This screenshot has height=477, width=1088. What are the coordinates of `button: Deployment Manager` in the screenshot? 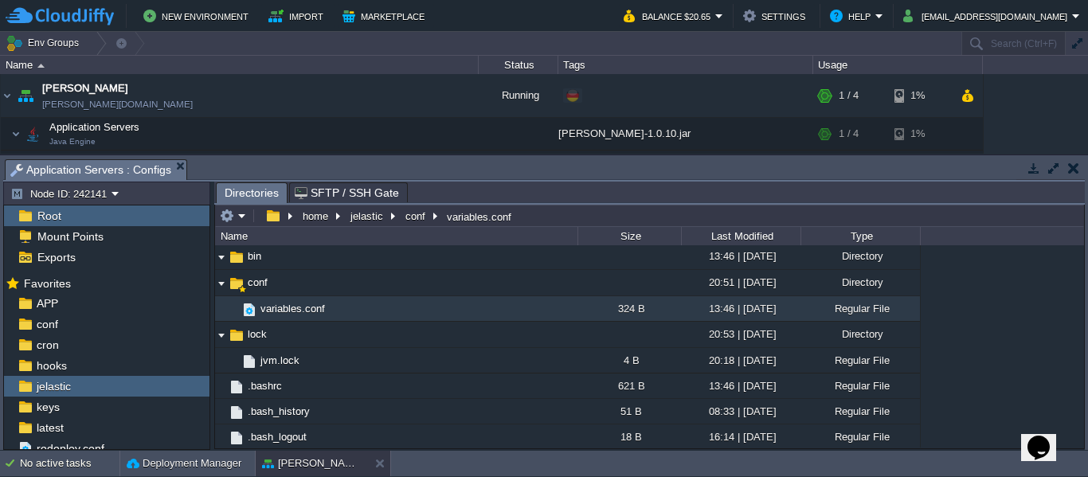 It's located at (184, 464).